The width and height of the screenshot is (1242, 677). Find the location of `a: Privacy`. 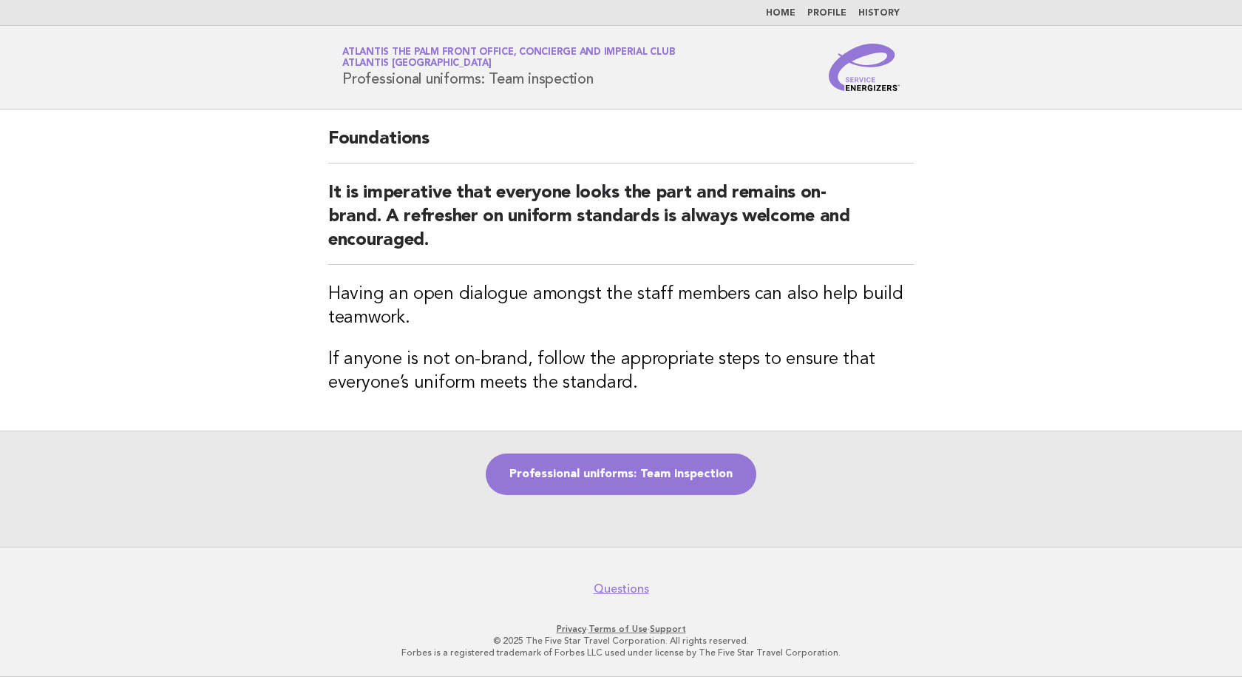

a: Privacy is located at coordinates (572, 629).